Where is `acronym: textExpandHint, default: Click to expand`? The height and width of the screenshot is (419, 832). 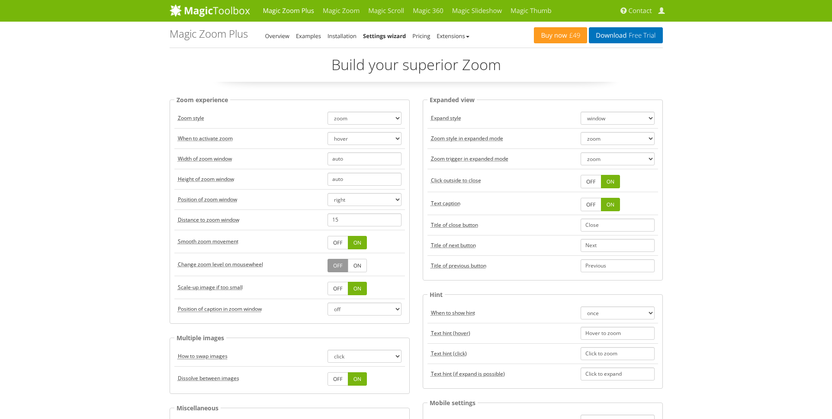
acronym: textExpandHint, default: Click to expand is located at coordinates (467, 373).